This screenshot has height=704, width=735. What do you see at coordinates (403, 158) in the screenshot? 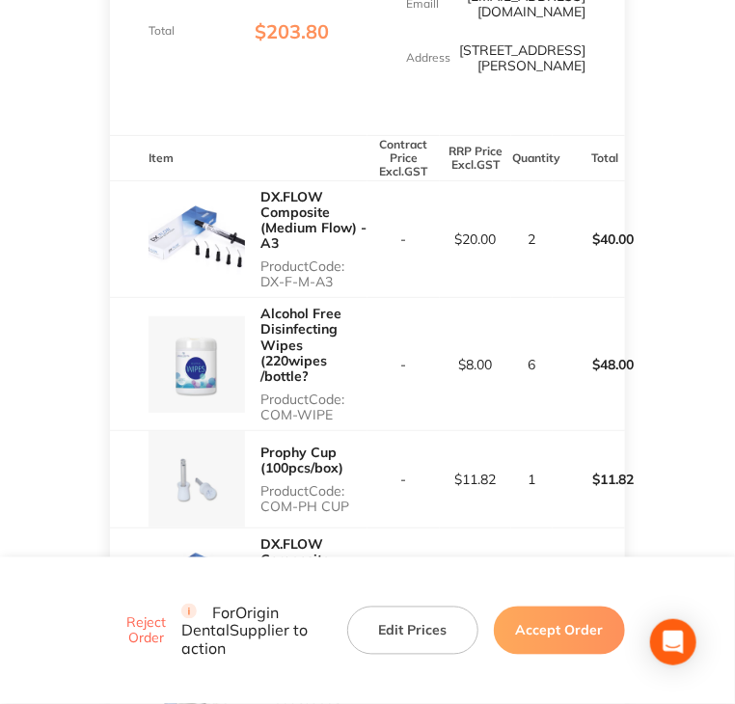
I see `th: Contract Price Excl. GST` at bounding box center [403, 158].